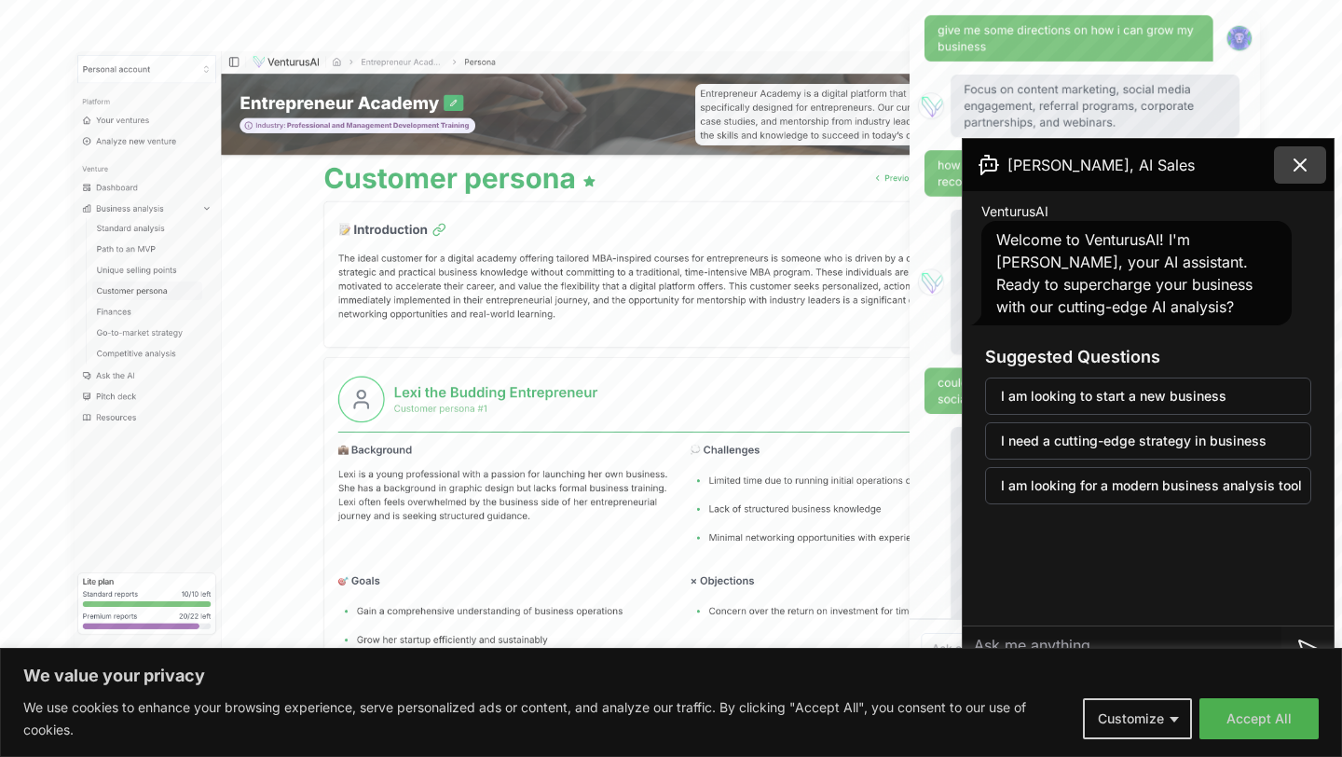  What do you see at coordinates (1148, 396) in the screenshot?
I see `button: I am looking to start a new business` at bounding box center [1148, 396].